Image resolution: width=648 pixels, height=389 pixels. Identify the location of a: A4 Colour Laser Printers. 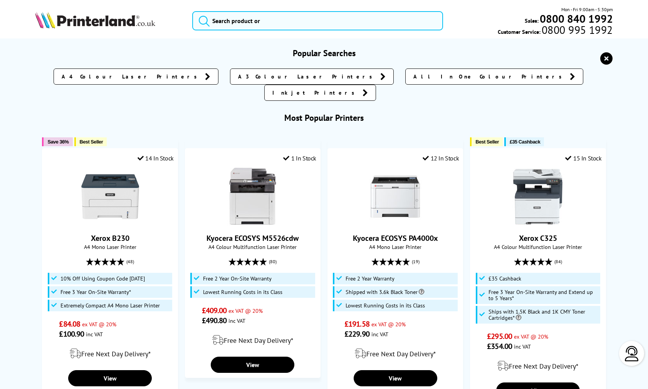
(136, 77).